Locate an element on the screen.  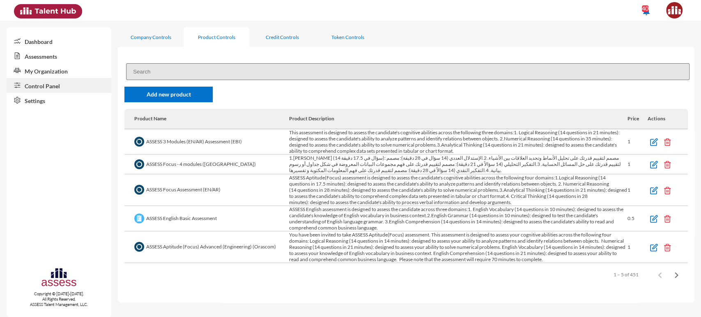
td: ASSESS Focus Assessment (EN/AR) is located at coordinates (207, 190).